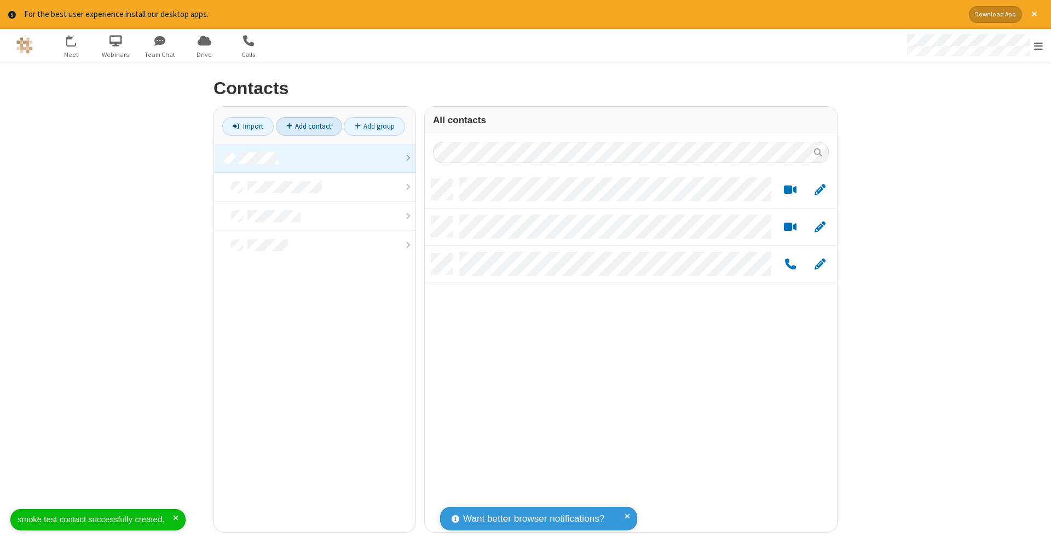  What do you see at coordinates (374, 126) in the screenshot?
I see `a: Add group` at bounding box center [374, 126].